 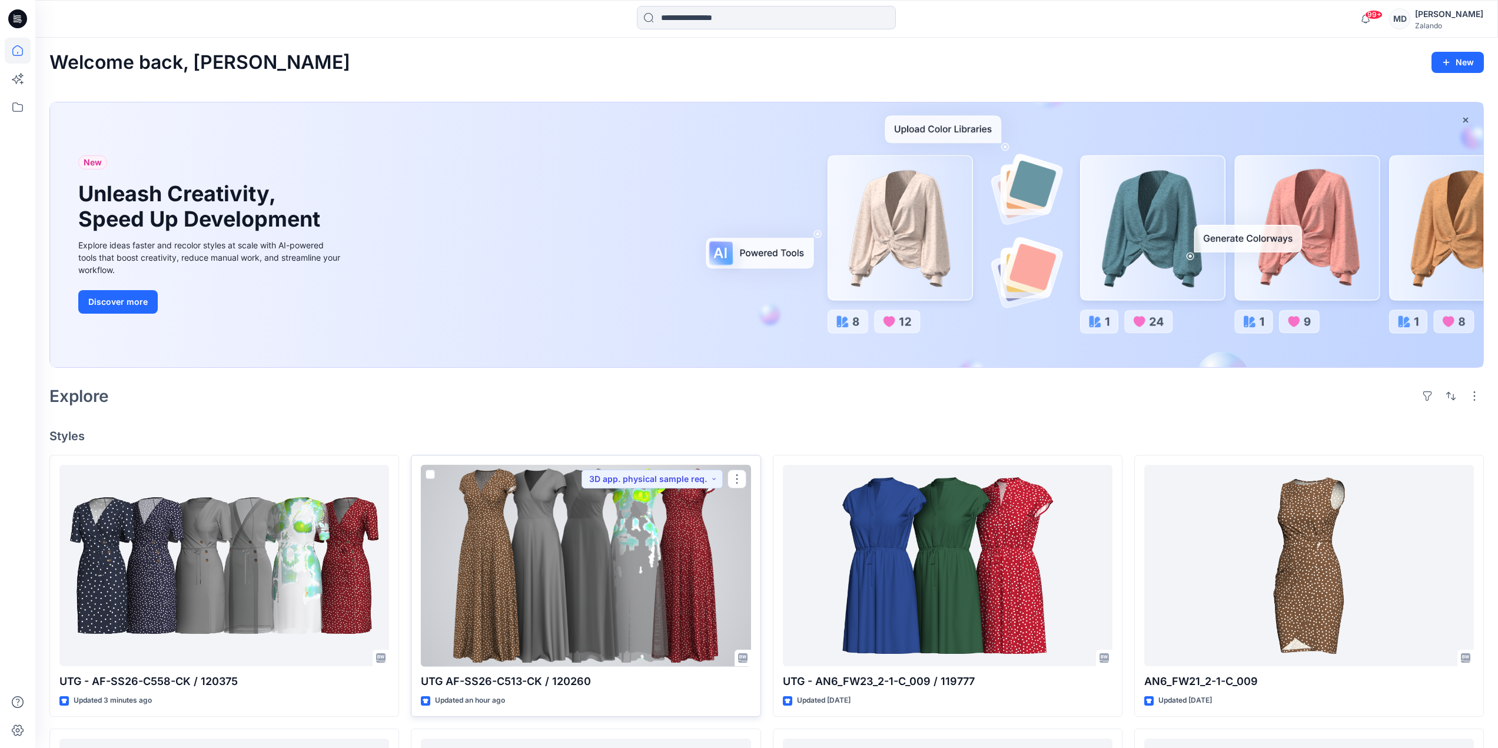 I want to click on a: AN6_FW21_2-1-C_009, so click(x=1309, y=566).